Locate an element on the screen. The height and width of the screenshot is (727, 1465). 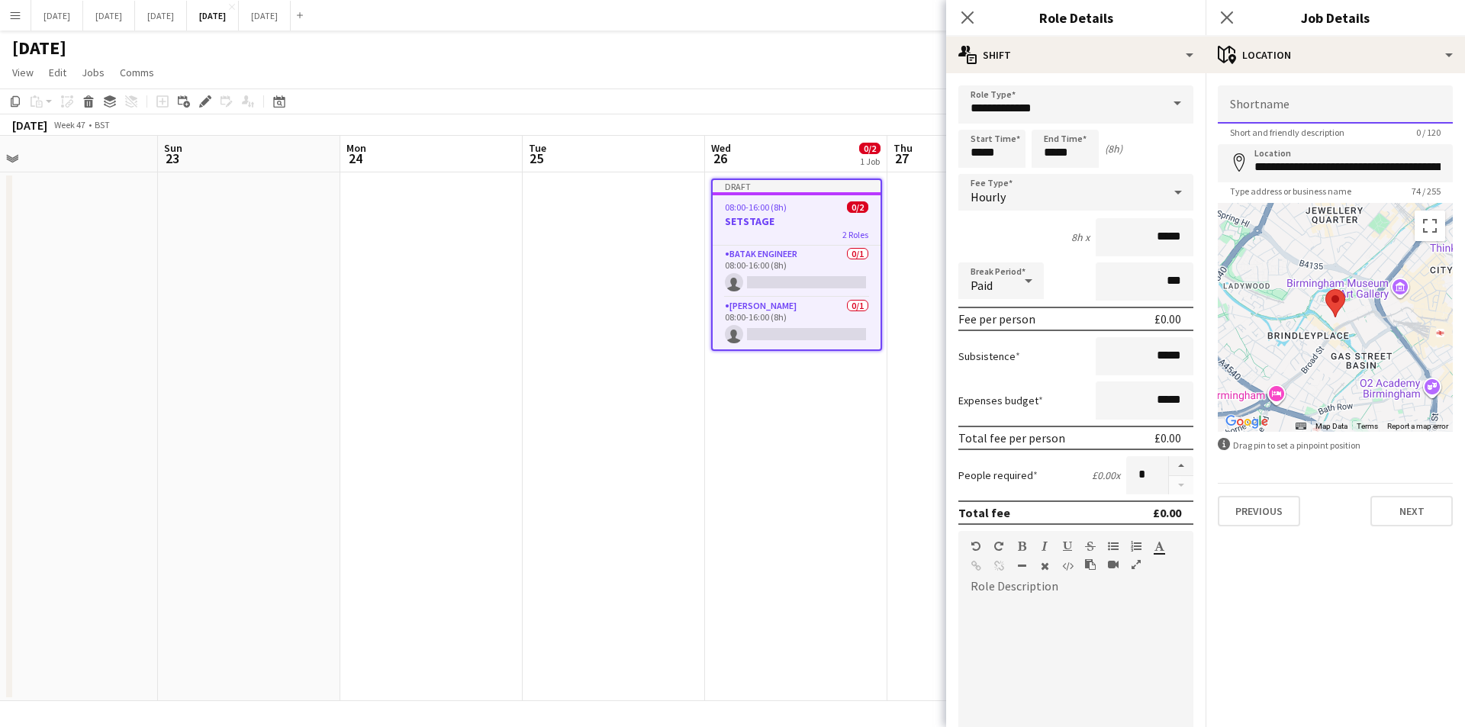
span: 24 is located at coordinates (355, 158).